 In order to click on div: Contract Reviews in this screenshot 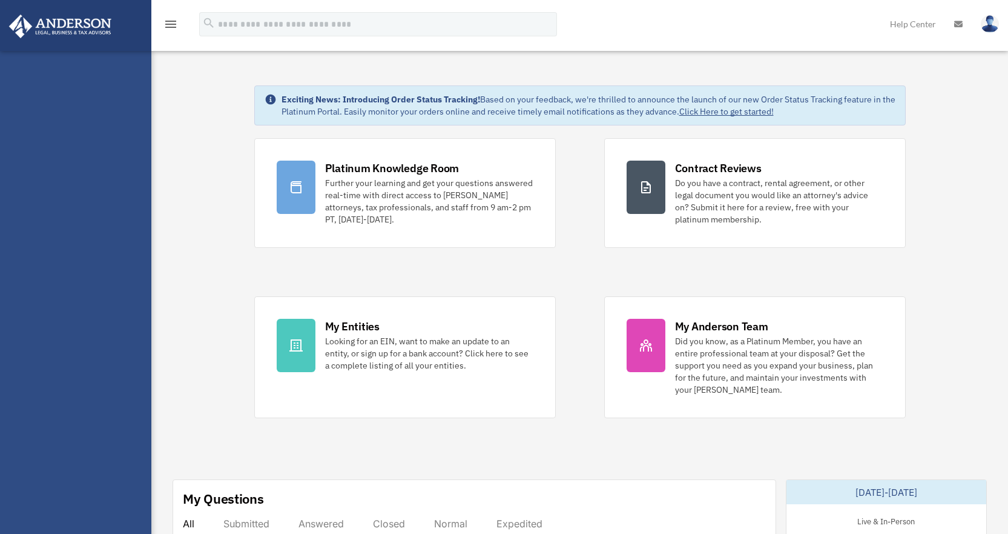, I will do `click(718, 168)`.